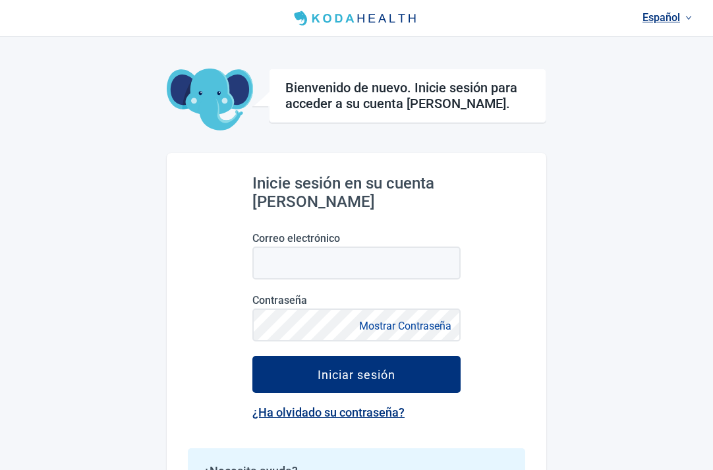 This screenshot has height=470, width=713. What do you see at coordinates (210, 100) in the screenshot?
I see `img: Koda Elephant` at bounding box center [210, 100].